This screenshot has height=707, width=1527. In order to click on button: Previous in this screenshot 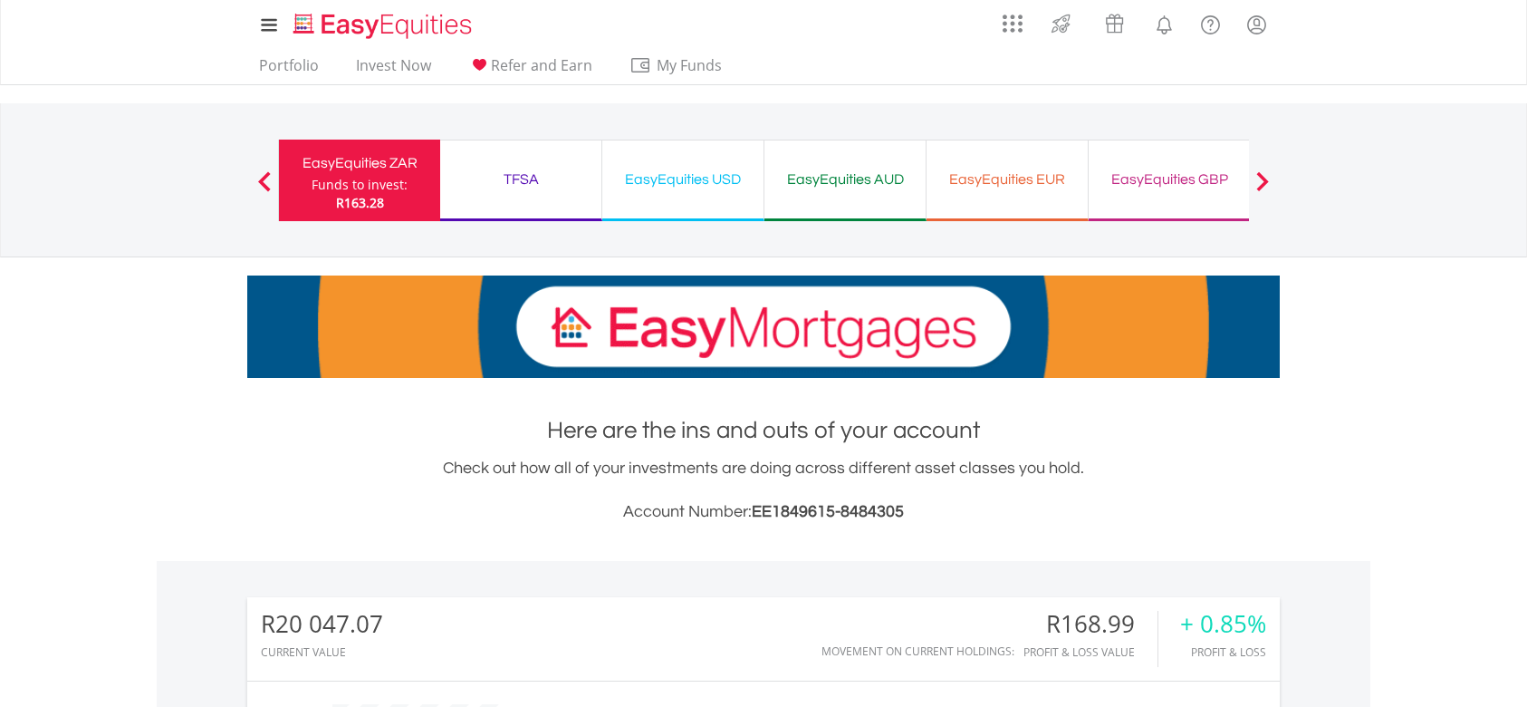, I will do `click(265, 189)`.